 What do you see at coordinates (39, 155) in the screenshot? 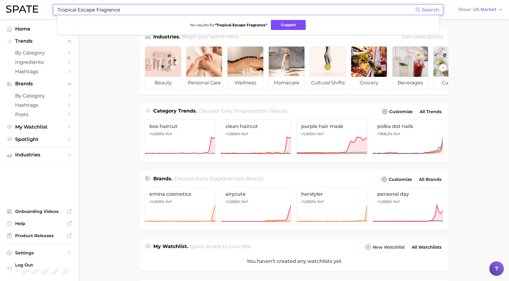
I see `span: Industries` at bounding box center [39, 155].